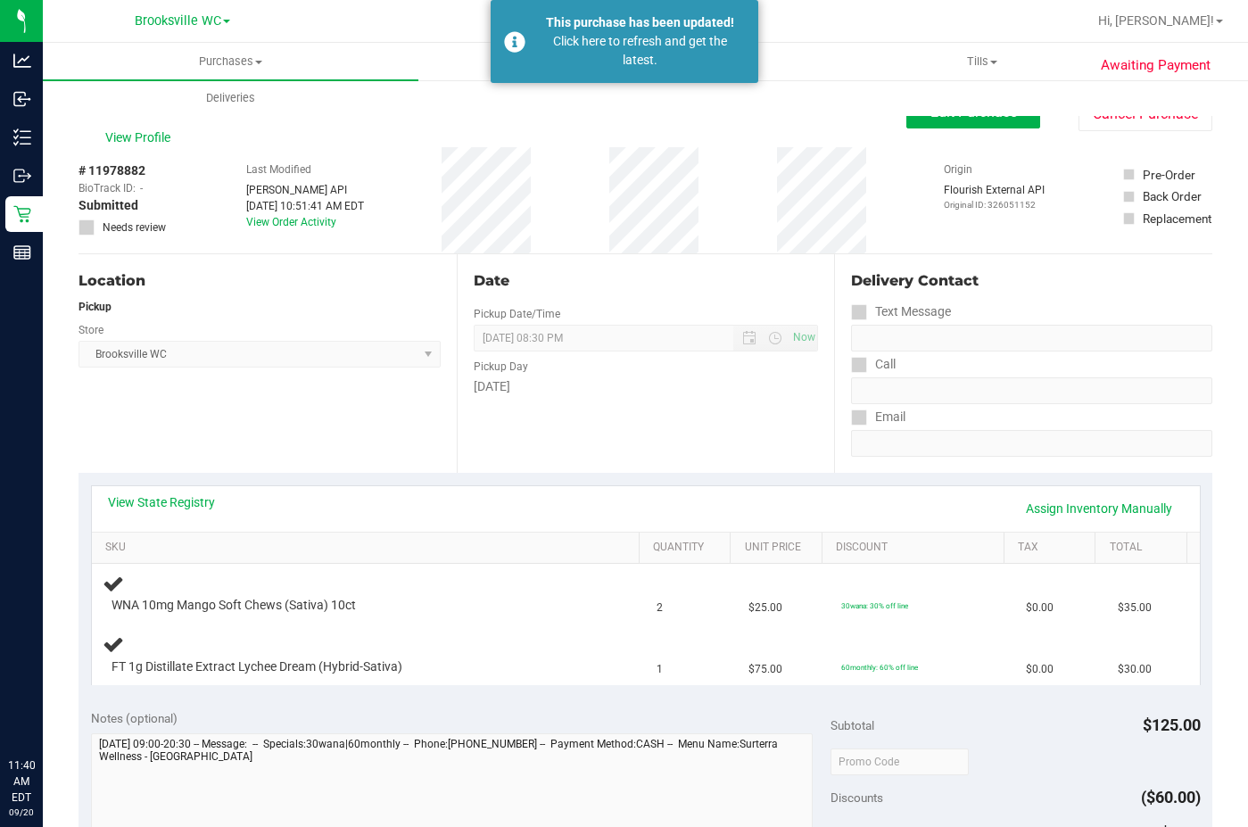  Describe the element at coordinates (91, 330) in the screenshot. I see `label: Store` at that location.